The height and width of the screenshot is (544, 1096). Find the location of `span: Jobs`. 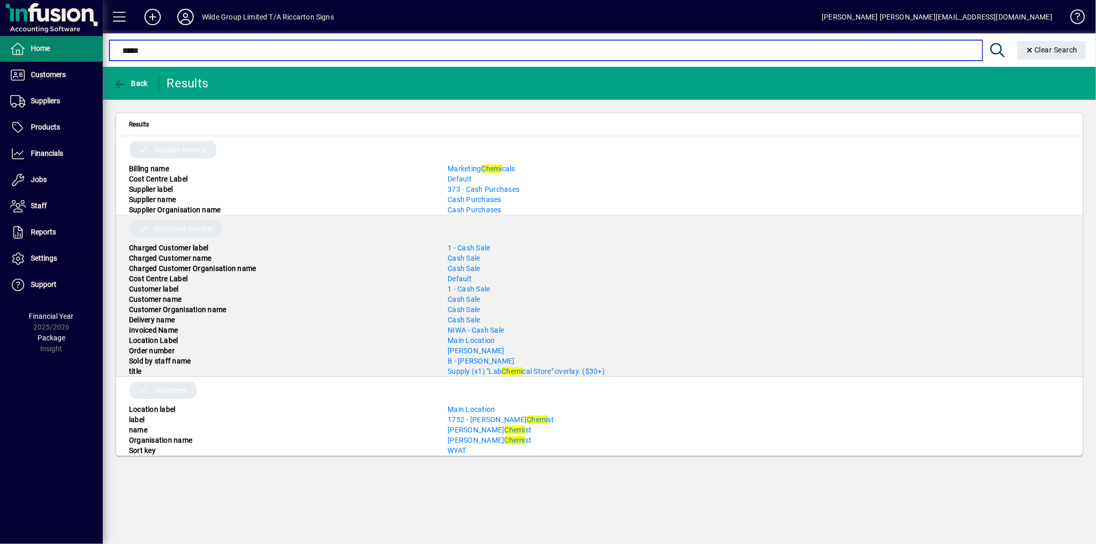

span: Jobs is located at coordinates (39, 179).